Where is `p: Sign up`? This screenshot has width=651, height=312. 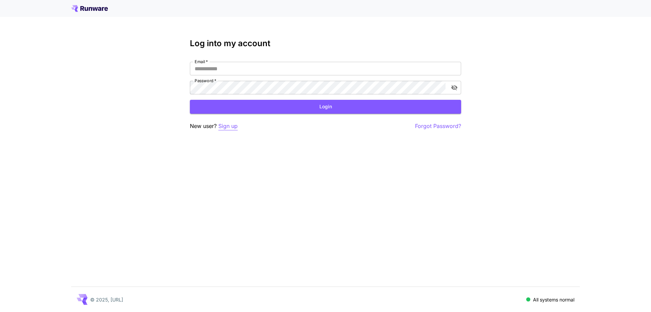
p: Sign up is located at coordinates (228, 126).